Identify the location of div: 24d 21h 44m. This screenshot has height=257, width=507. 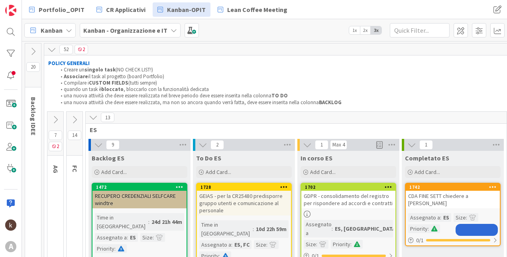
(167, 222).